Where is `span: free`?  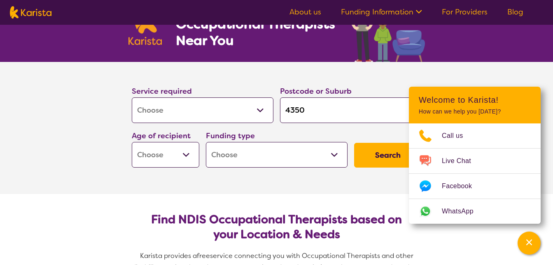 span: free is located at coordinates (204, 255).